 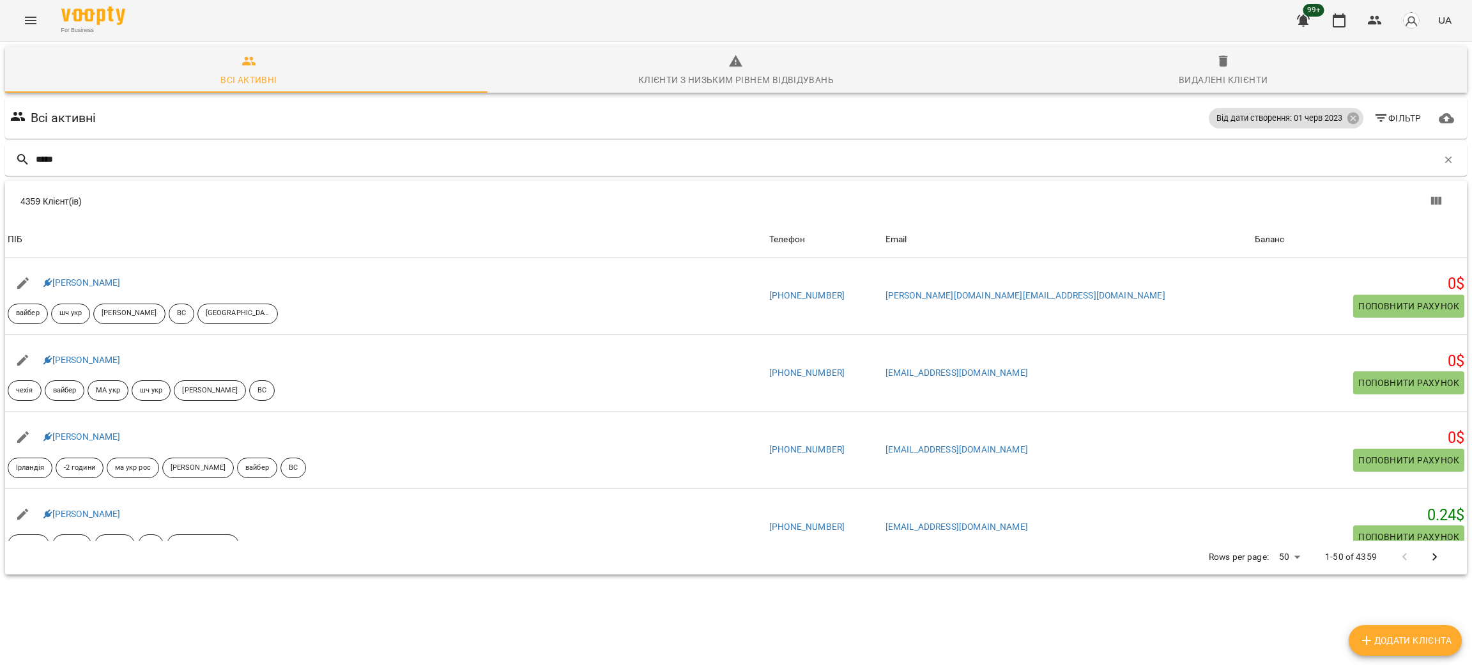 I want to click on div: -2 години, so click(x=79, y=468).